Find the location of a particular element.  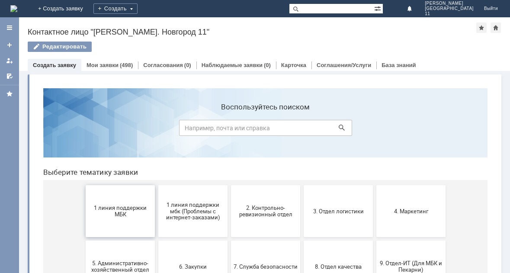

button: Финансовый отдел is located at coordinates (302, 241).